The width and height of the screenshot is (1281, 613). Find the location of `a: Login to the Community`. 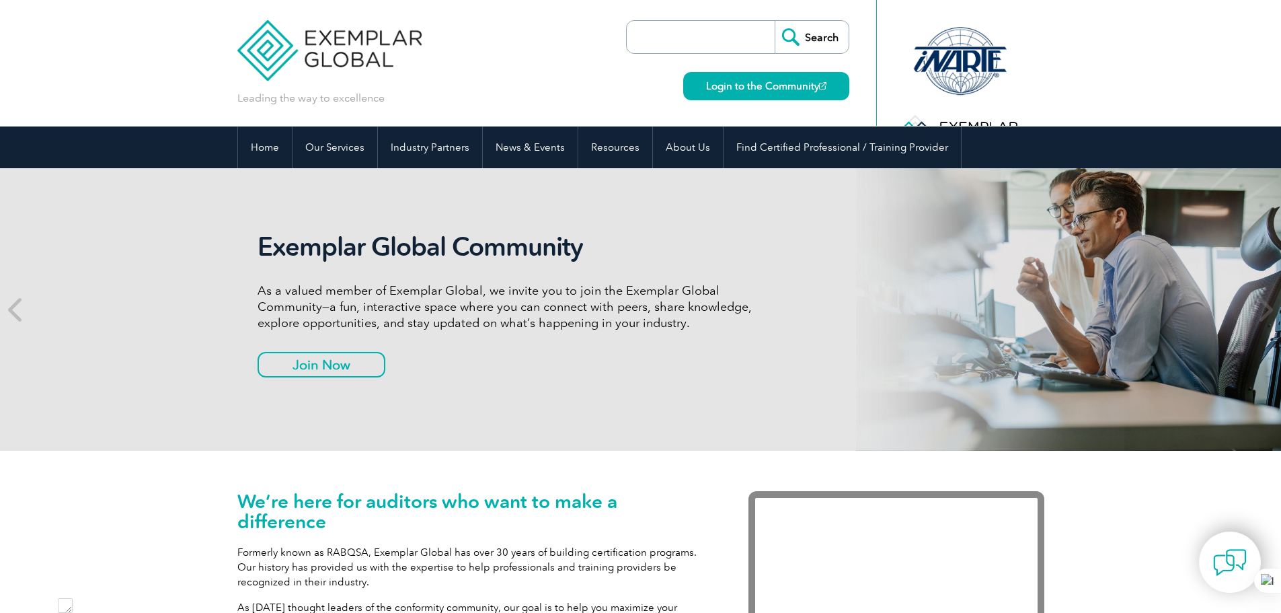

a: Login to the Community is located at coordinates (766, 86).